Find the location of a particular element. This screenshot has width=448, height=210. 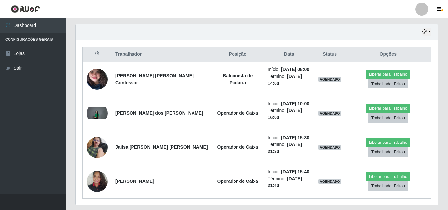

img: 1696215613771.jpeg is located at coordinates (97, 181).